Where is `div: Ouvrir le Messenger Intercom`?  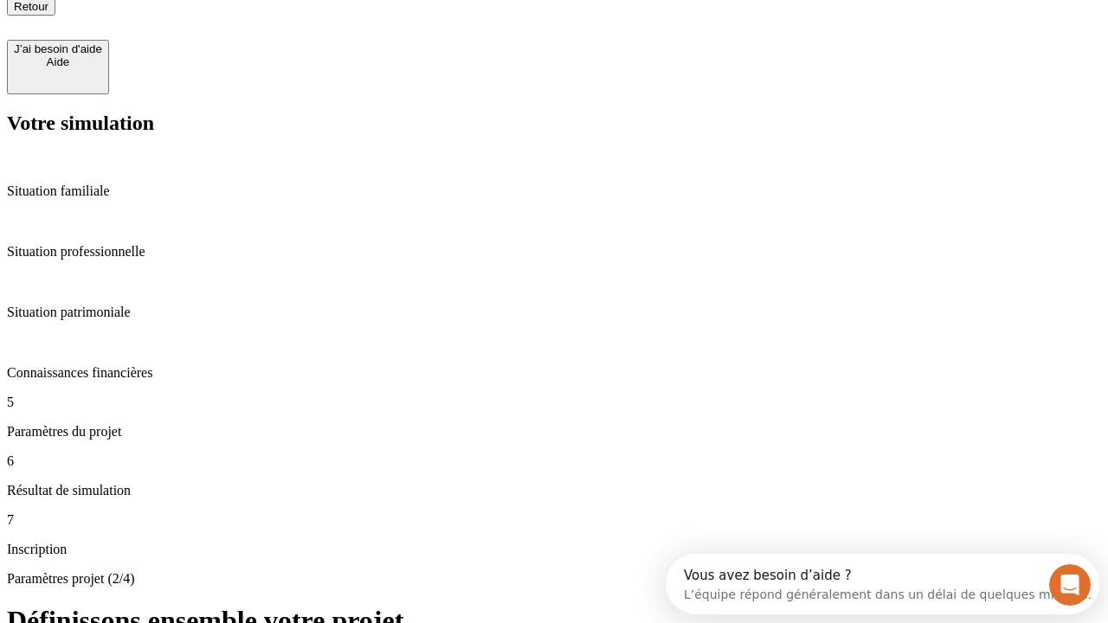
div: Ouvrir le Messenger Intercom is located at coordinates (241, 30).